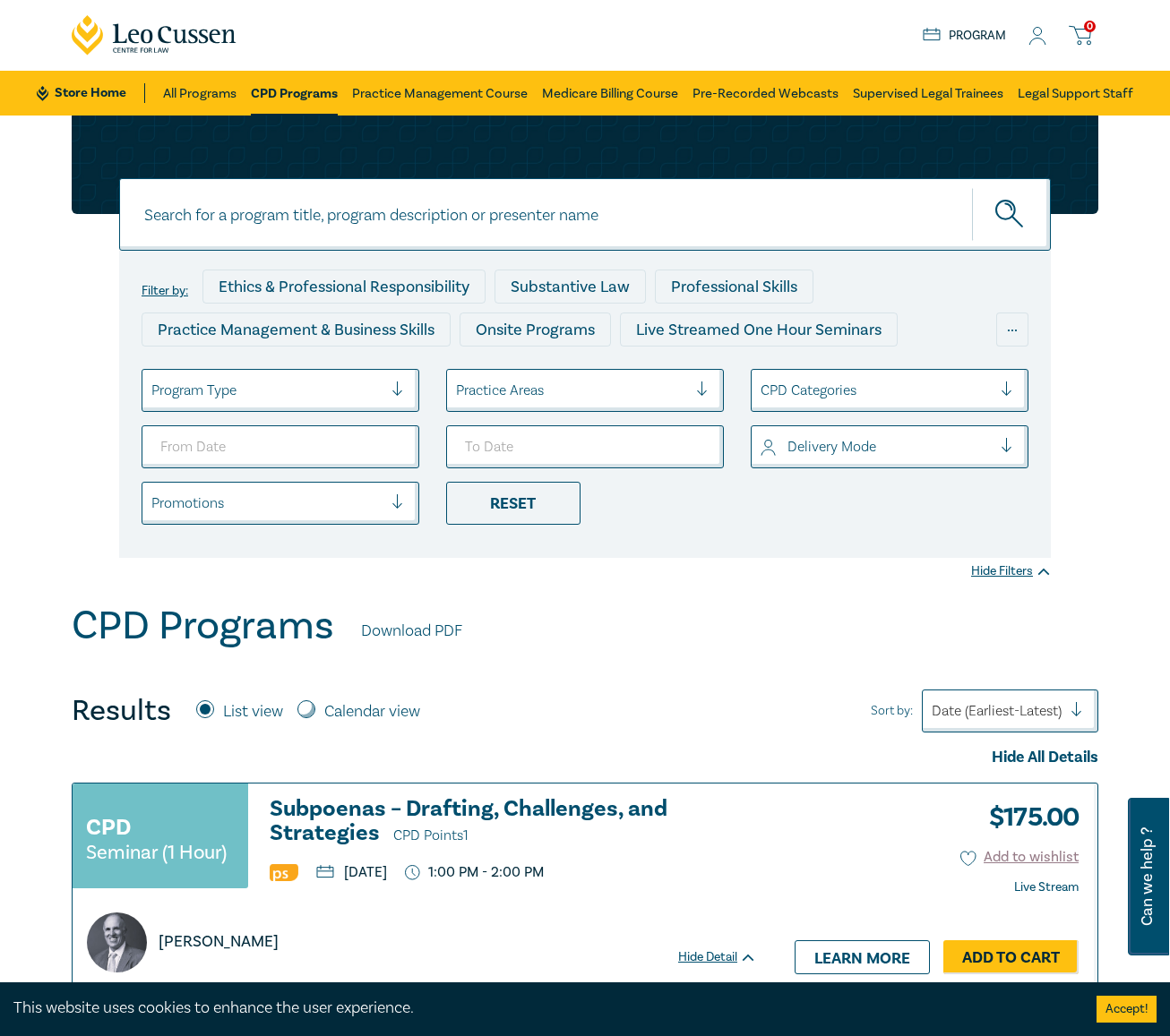 Image resolution: width=1170 pixels, height=1036 pixels. Describe the element at coordinates (156, 852) in the screenshot. I see `small: Seminar (1 Hour)` at that location.